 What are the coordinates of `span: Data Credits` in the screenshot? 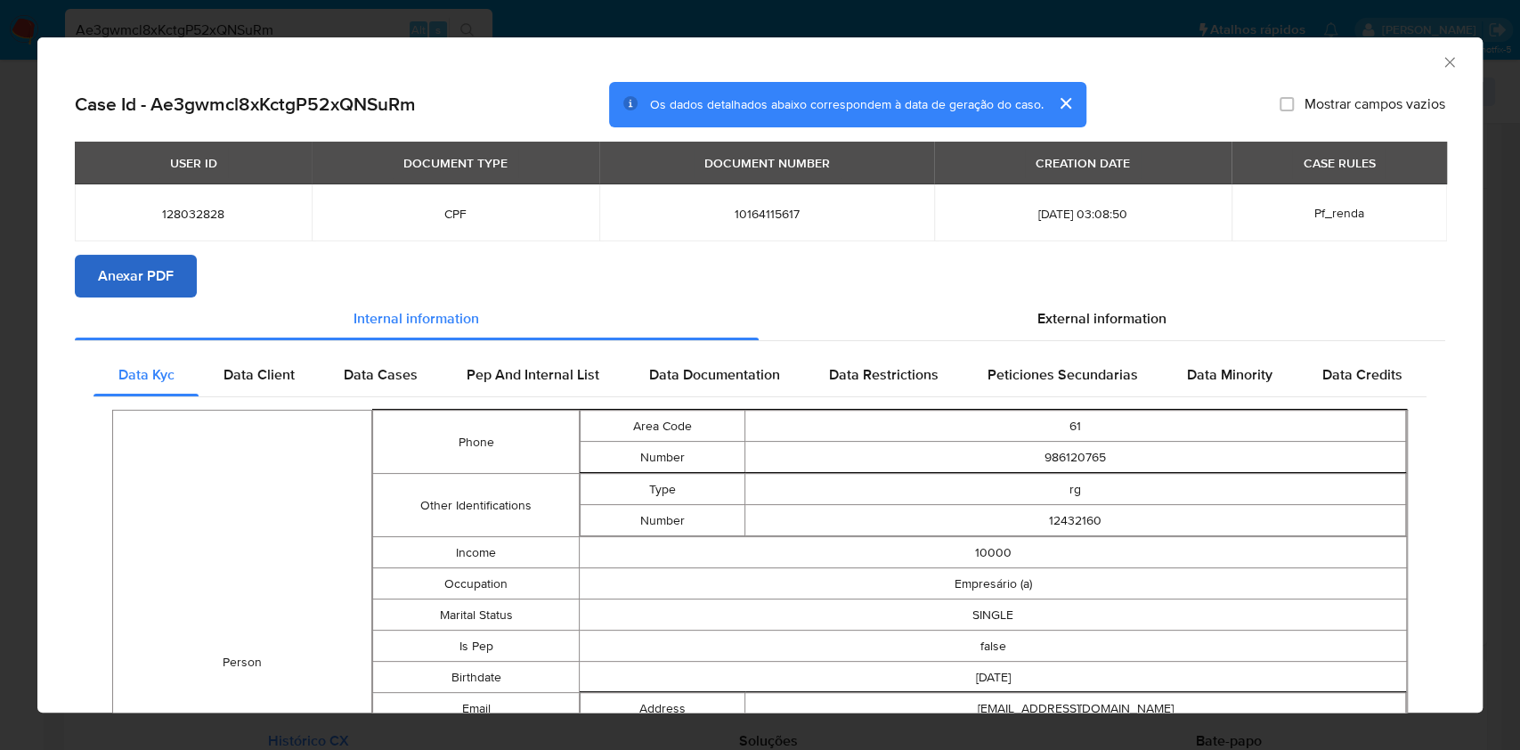 It's located at (1362, 374).